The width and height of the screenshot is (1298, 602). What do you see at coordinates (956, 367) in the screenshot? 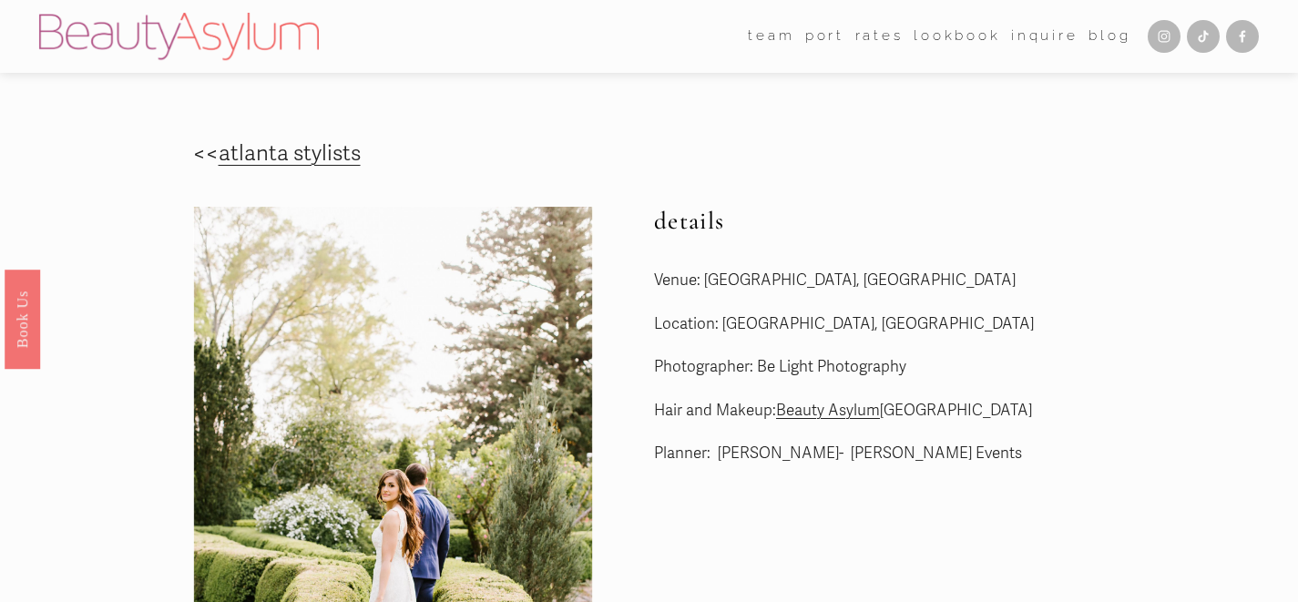
I see `p: Photographer: Be Light Photography` at bounding box center [956, 367].